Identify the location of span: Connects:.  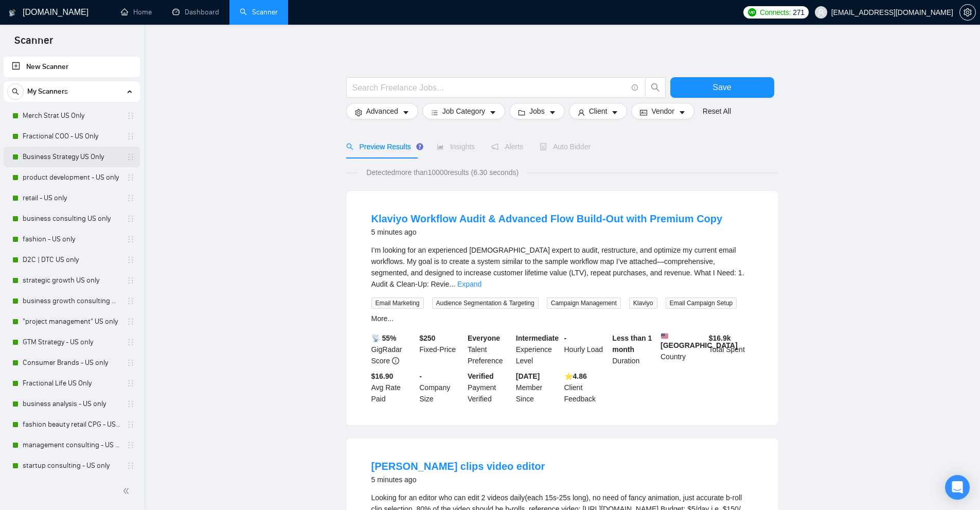
(775, 12).